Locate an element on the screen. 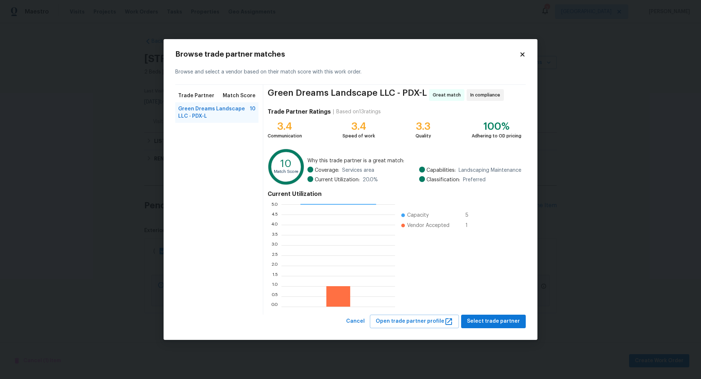  span: Why this trade partner is a great match: is located at coordinates (414, 161).